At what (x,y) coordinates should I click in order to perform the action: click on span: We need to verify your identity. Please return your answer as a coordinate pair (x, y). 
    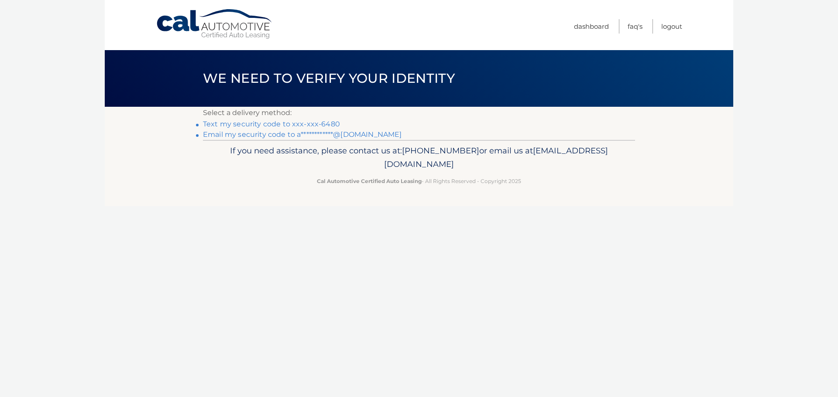
    Looking at the image, I should click on (329, 78).